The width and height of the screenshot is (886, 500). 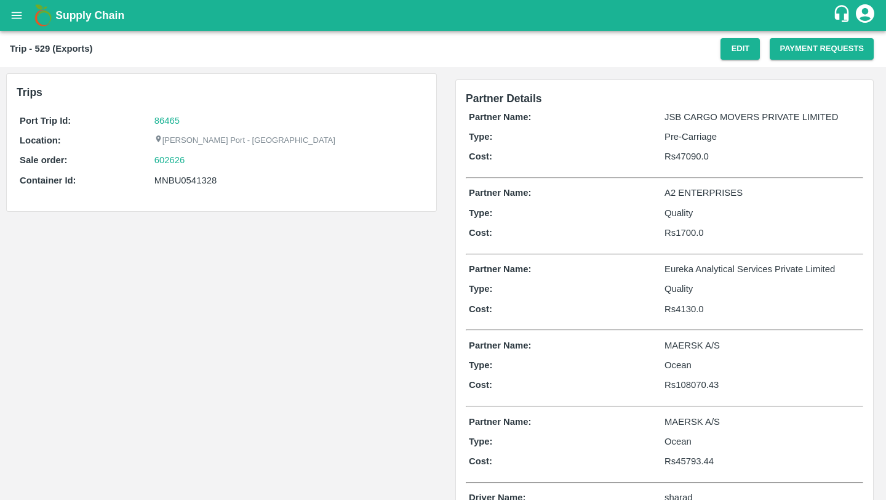 What do you see at coordinates (843, 15) in the screenshot?
I see `div: customer-support` at bounding box center [843, 15].